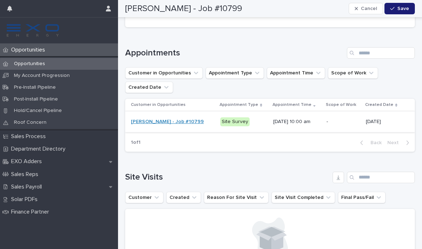 The height and width of the screenshot is (249, 422). I want to click on button: Created, so click(183, 197).